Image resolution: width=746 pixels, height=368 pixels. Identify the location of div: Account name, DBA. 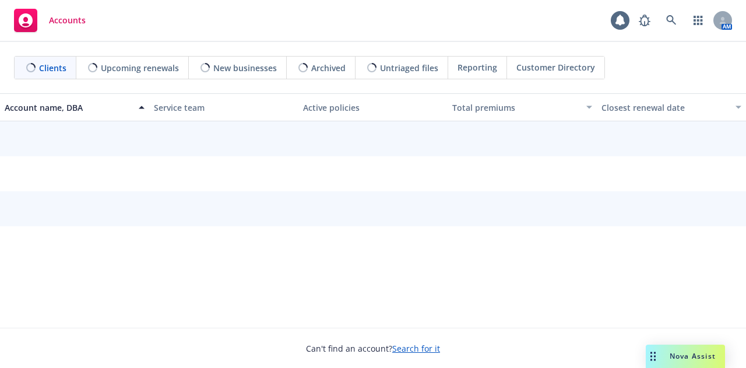
(68, 107).